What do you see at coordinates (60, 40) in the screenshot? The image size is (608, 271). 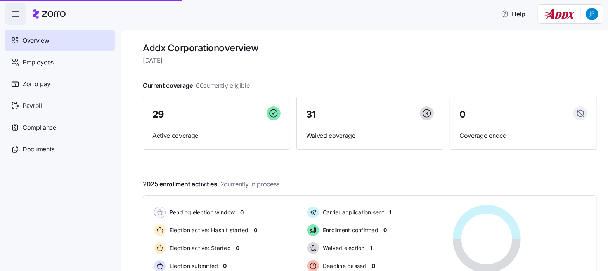 I see `a: Overview` at bounding box center [60, 40].